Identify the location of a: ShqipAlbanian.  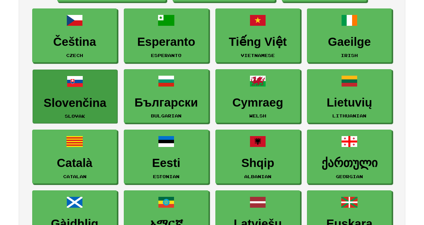
(258, 156).